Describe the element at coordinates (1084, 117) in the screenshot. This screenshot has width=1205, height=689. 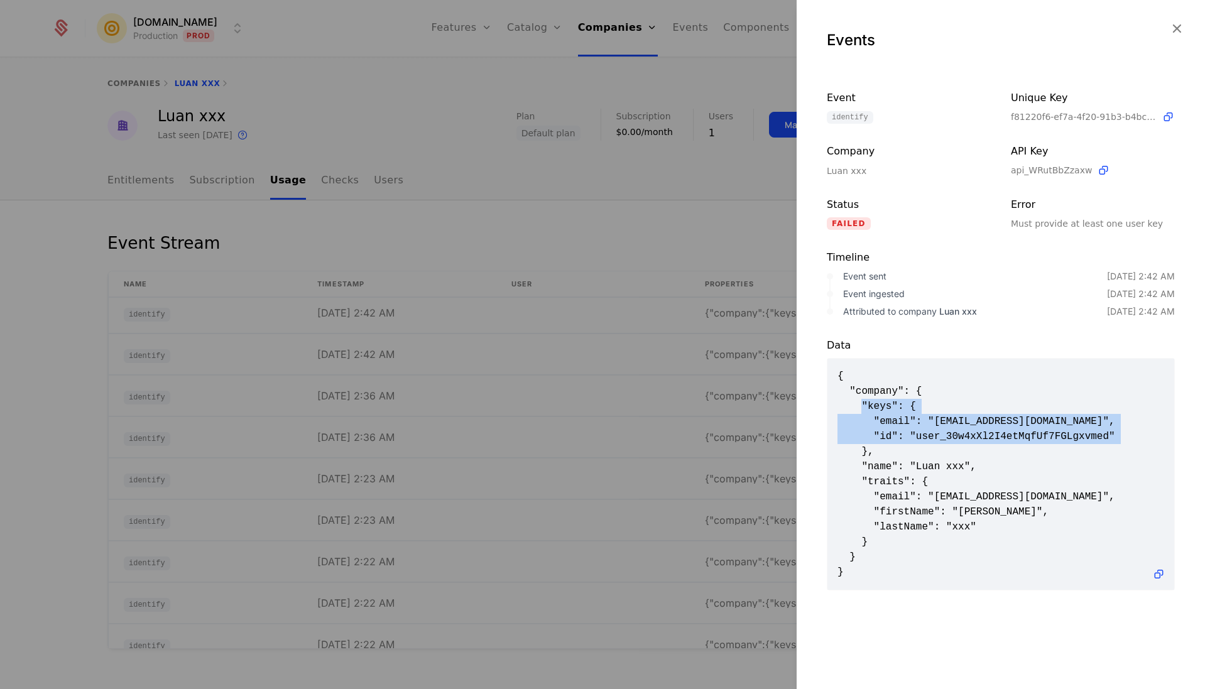
I see `span: f81220f6-ef7a-4f20-91b3-b4bc4e553901` at that location.